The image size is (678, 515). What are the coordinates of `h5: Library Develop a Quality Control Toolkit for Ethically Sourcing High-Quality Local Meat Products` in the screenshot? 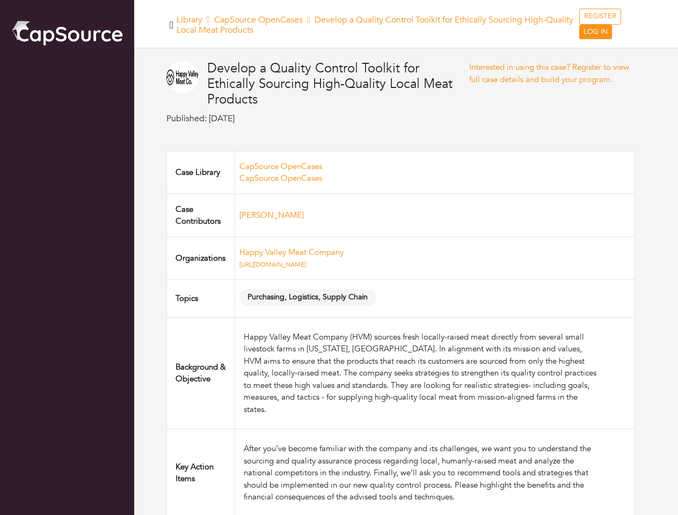 It's located at (378, 25).